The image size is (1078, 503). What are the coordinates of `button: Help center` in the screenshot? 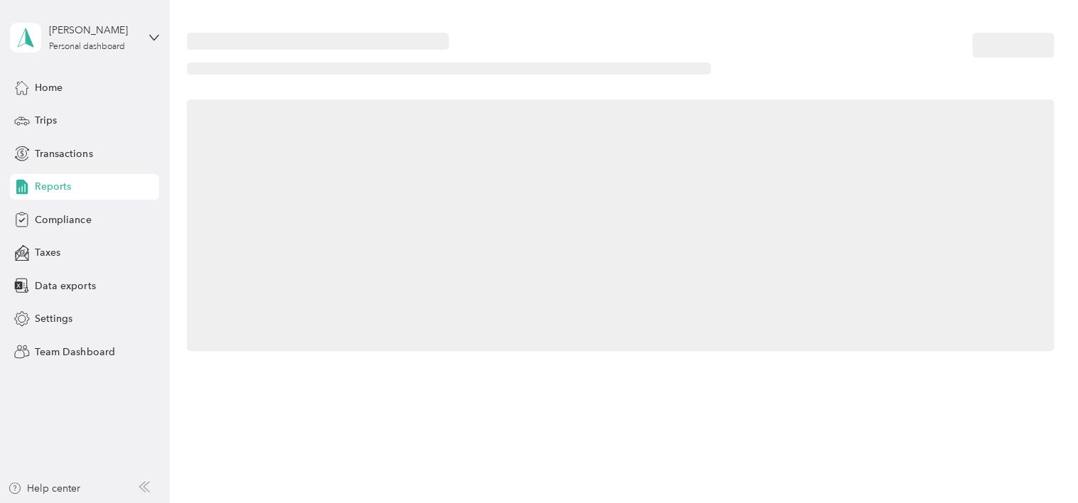 It's located at (44, 488).